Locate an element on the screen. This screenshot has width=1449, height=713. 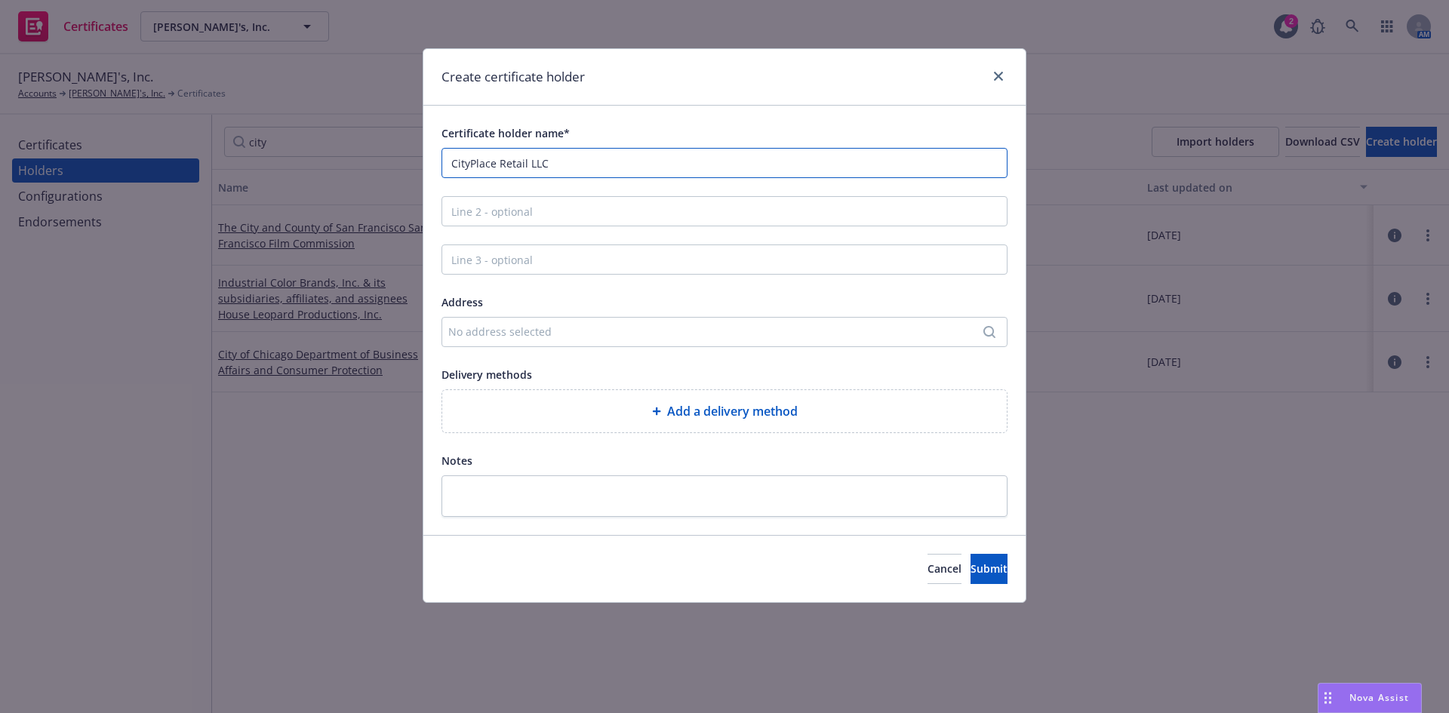
div: Drag to move is located at coordinates (1328, 698).